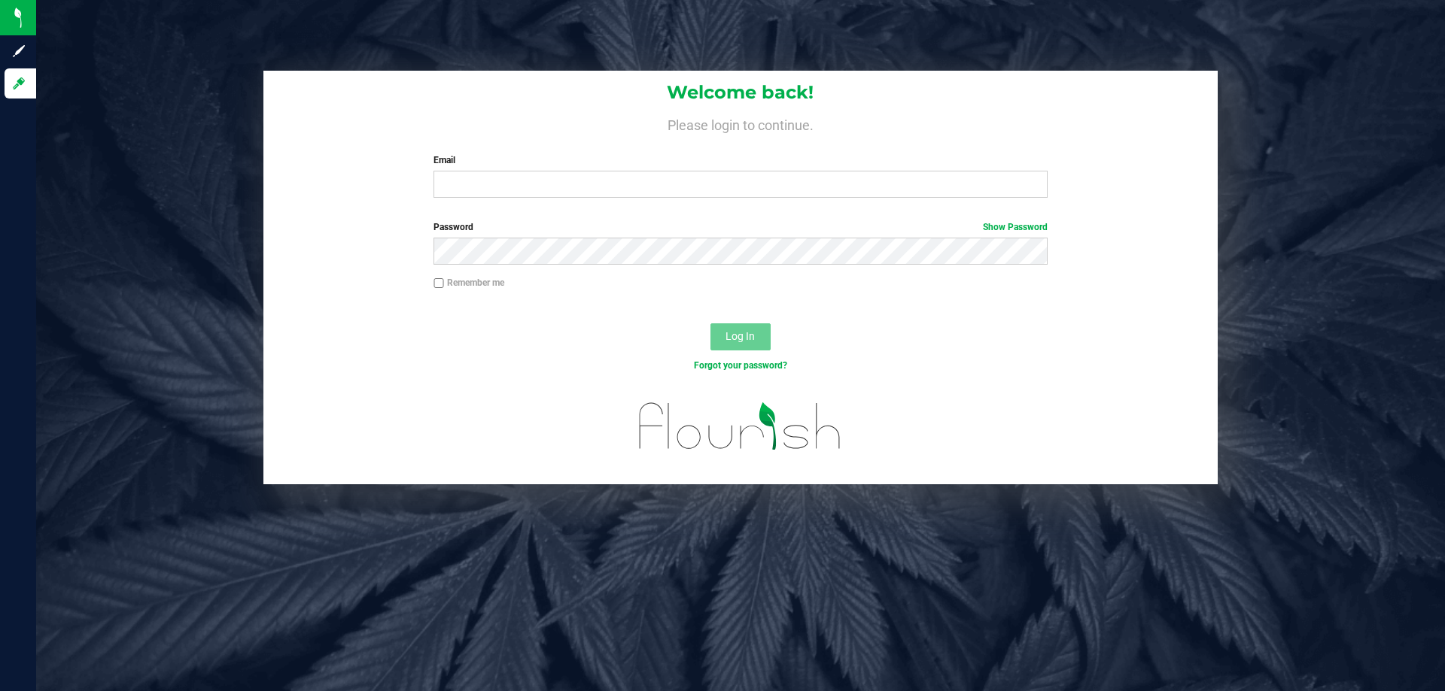  Describe the element at coordinates (740, 123) in the screenshot. I see `h4: Please login to continue.` at that location.